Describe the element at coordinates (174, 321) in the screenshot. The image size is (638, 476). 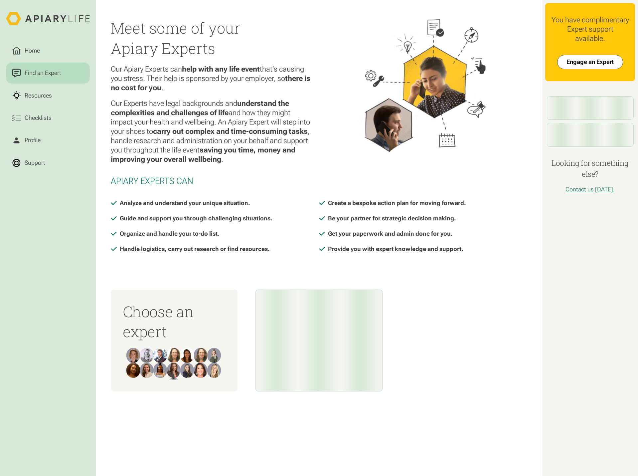
I see `h3: Choose an expert` at that location.